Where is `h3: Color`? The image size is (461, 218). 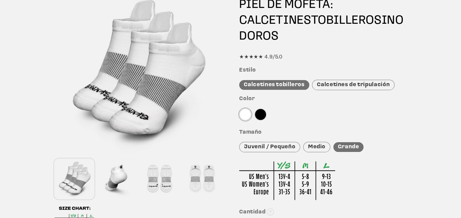
h3: Color is located at coordinates (323, 99).